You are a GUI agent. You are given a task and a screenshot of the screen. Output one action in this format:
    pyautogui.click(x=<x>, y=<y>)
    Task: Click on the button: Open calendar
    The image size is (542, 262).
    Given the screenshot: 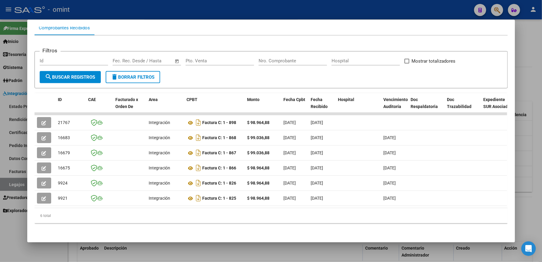 What is the action you would take?
    pyautogui.click(x=177, y=61)
    